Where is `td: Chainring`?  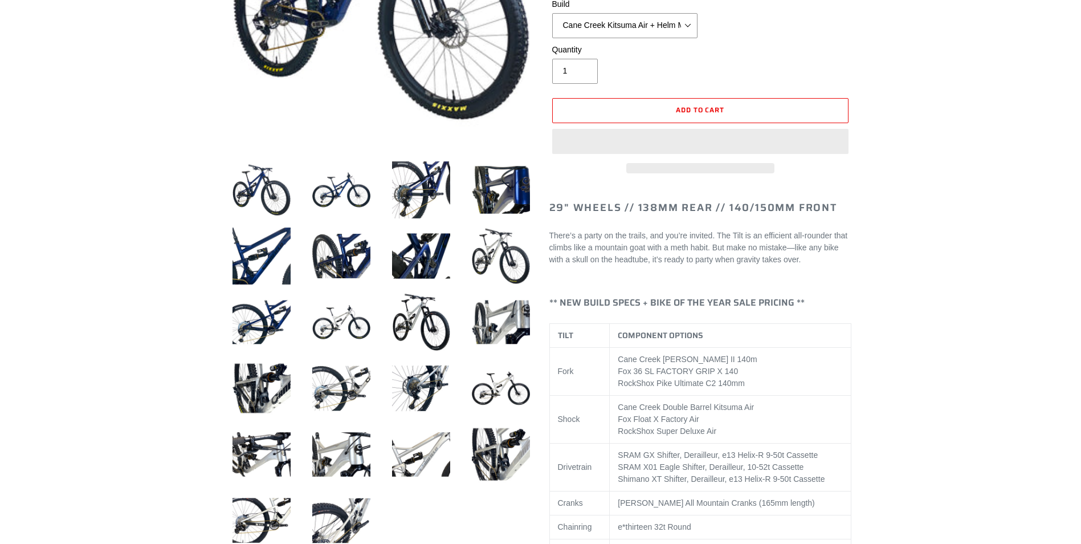 td: Chainring is located at coordinates (580, 527).